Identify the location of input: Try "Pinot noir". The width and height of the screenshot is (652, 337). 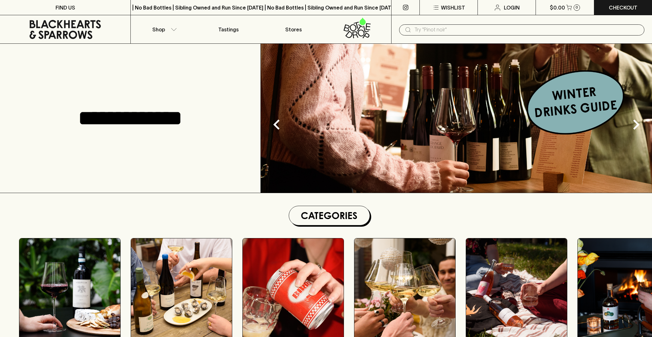
(527, 30).